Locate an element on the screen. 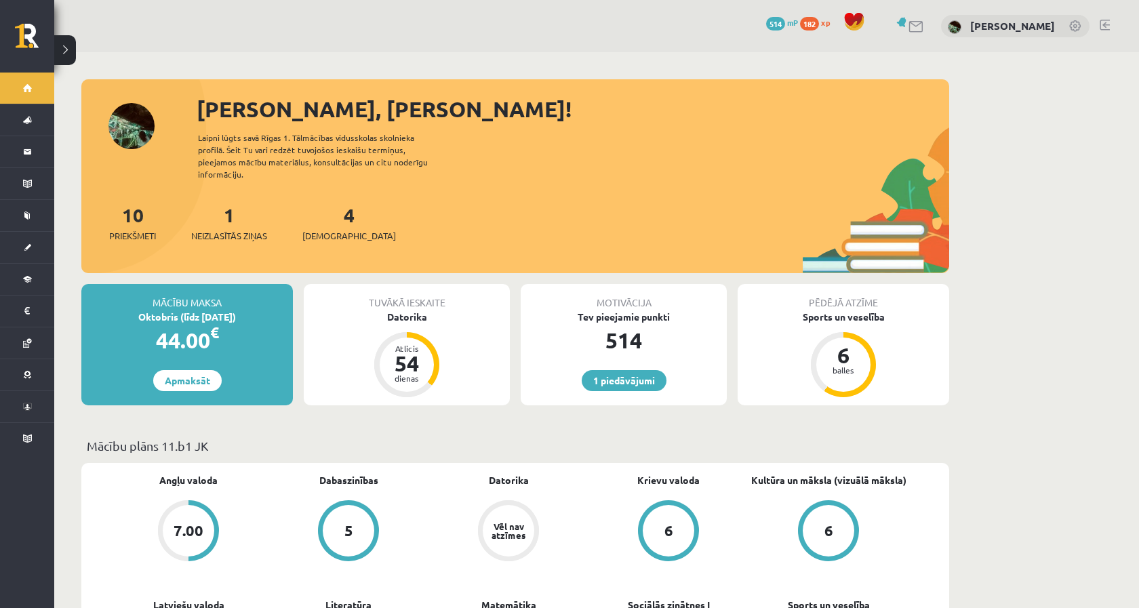  div: Mācību maksa is located at coordinates (187, 297).